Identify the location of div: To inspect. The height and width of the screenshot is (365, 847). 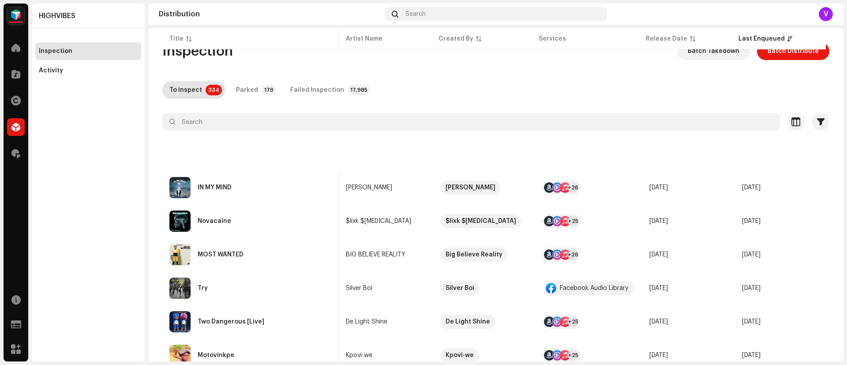
(186, 90).